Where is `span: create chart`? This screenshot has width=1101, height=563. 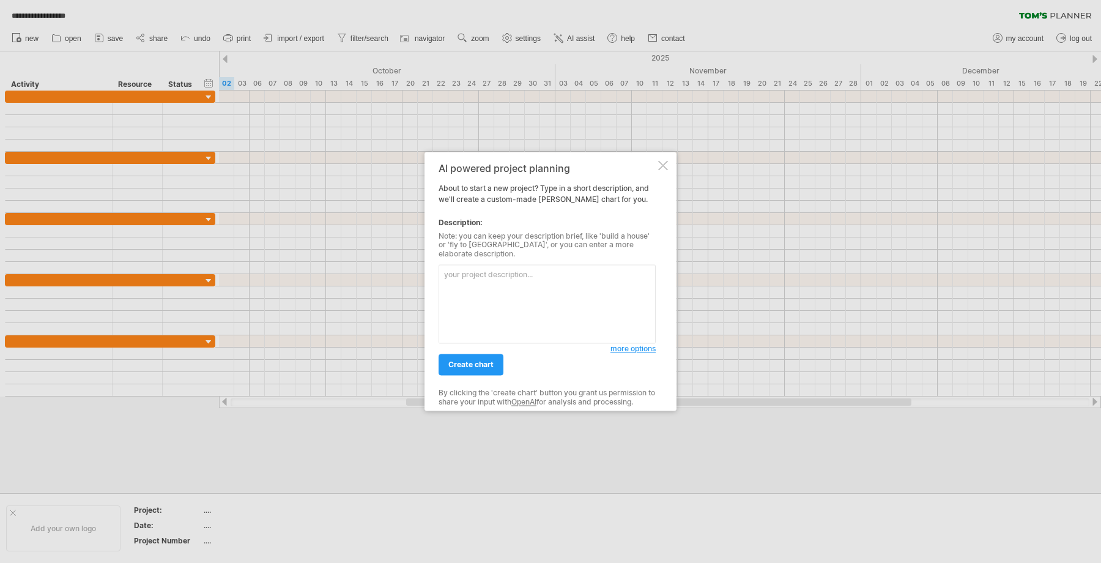
span: create chart is located at coordinates (471, 365).